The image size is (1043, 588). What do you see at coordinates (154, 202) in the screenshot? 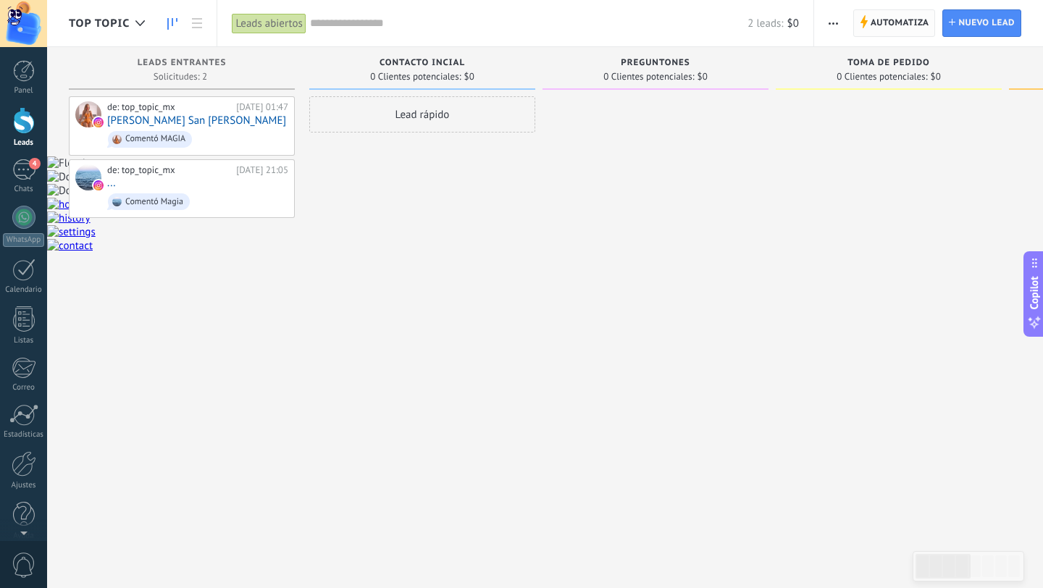
I see `div: Comentó Magia` at bounding box center [154, 202].